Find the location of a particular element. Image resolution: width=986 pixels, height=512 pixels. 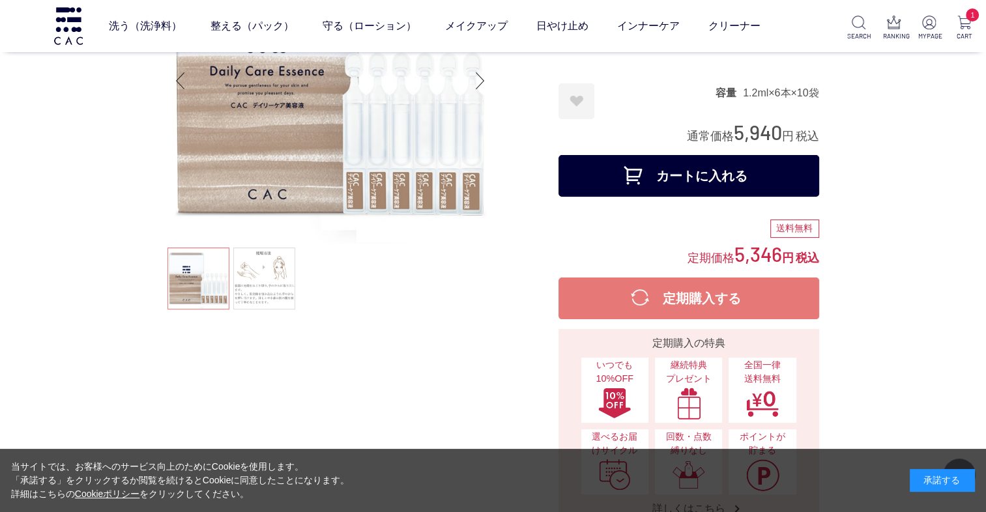

p: RANKING is located at coordinates (894, 36).